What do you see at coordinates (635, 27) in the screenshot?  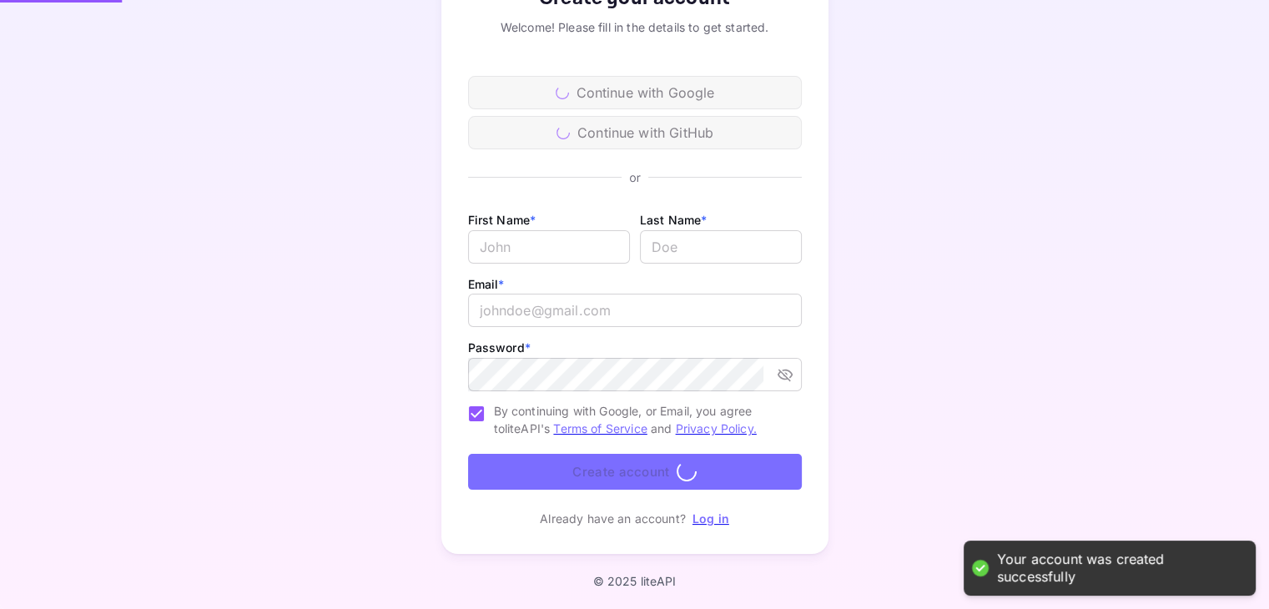 I see `div: Welcome! Please fill in the details to get started.` at bounding box center [635, 27].